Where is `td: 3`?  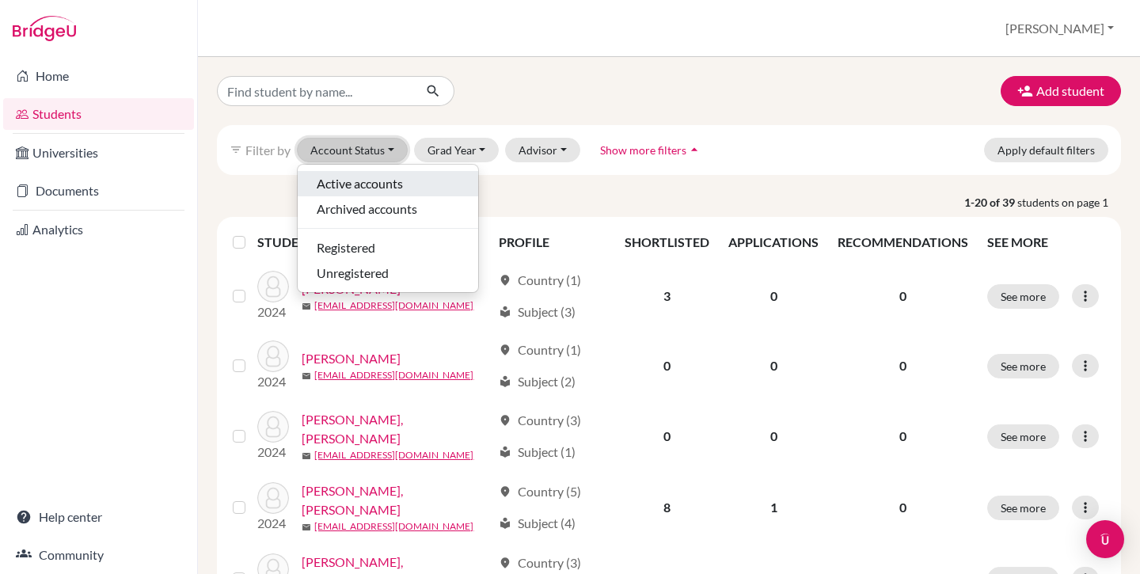 td: 3 is located at coordinates (666, 296).